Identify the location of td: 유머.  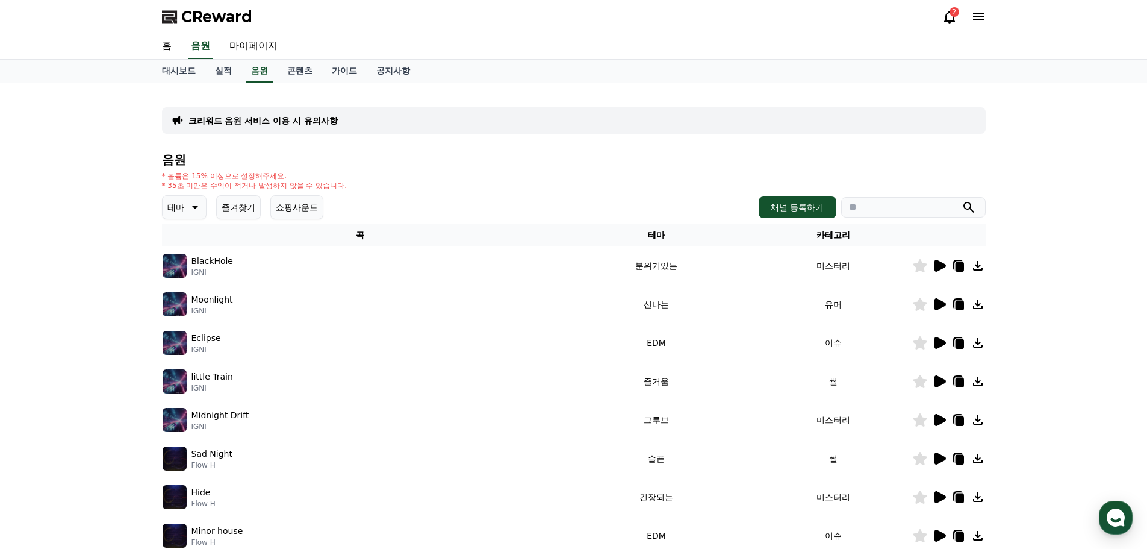
(833, 304).